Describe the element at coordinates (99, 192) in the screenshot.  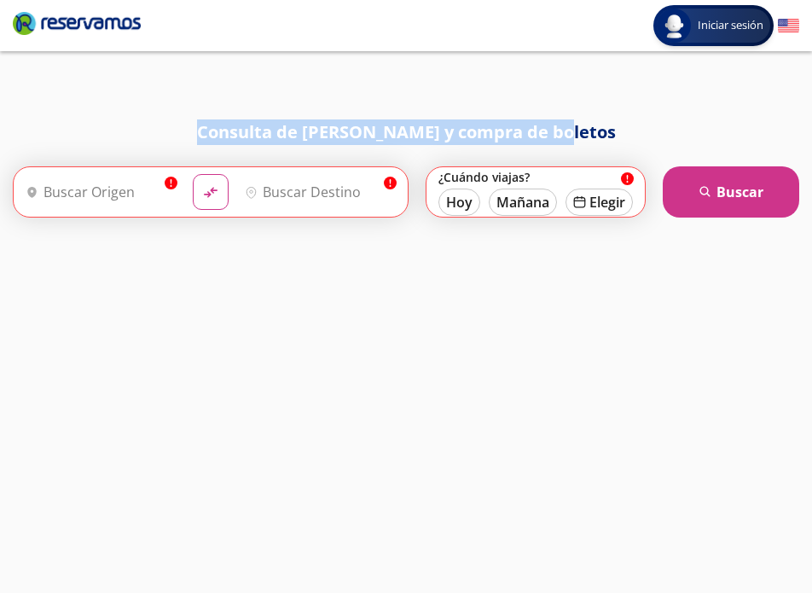
I see `input: Buscar Origen` at that location.